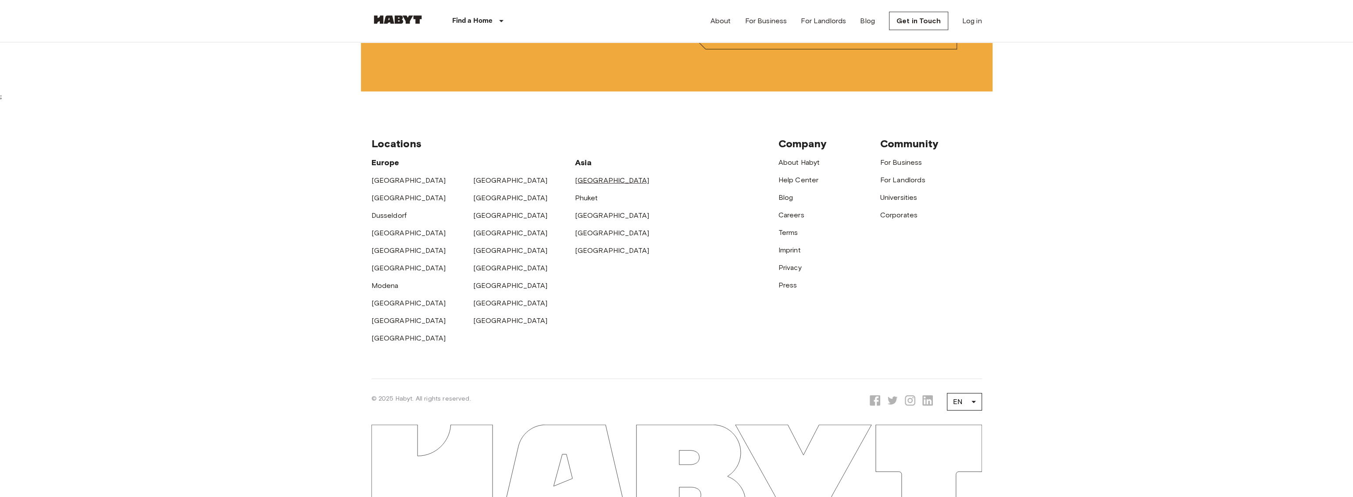 The width and height of the screenshot is (1353, 497). I want to click on a: Modena, so click(385, 285).